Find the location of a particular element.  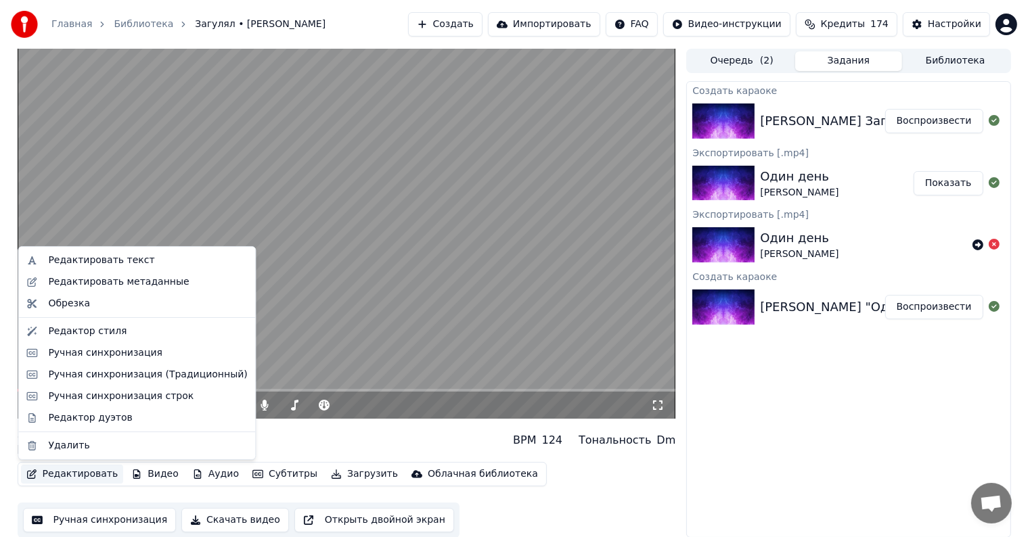

button: Аудио is located at coordinates (215, 474).